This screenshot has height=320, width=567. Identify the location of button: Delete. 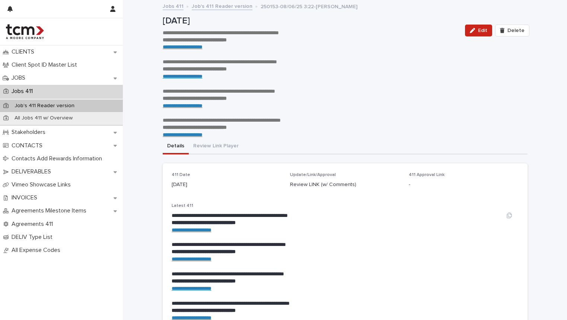
(513, 31).